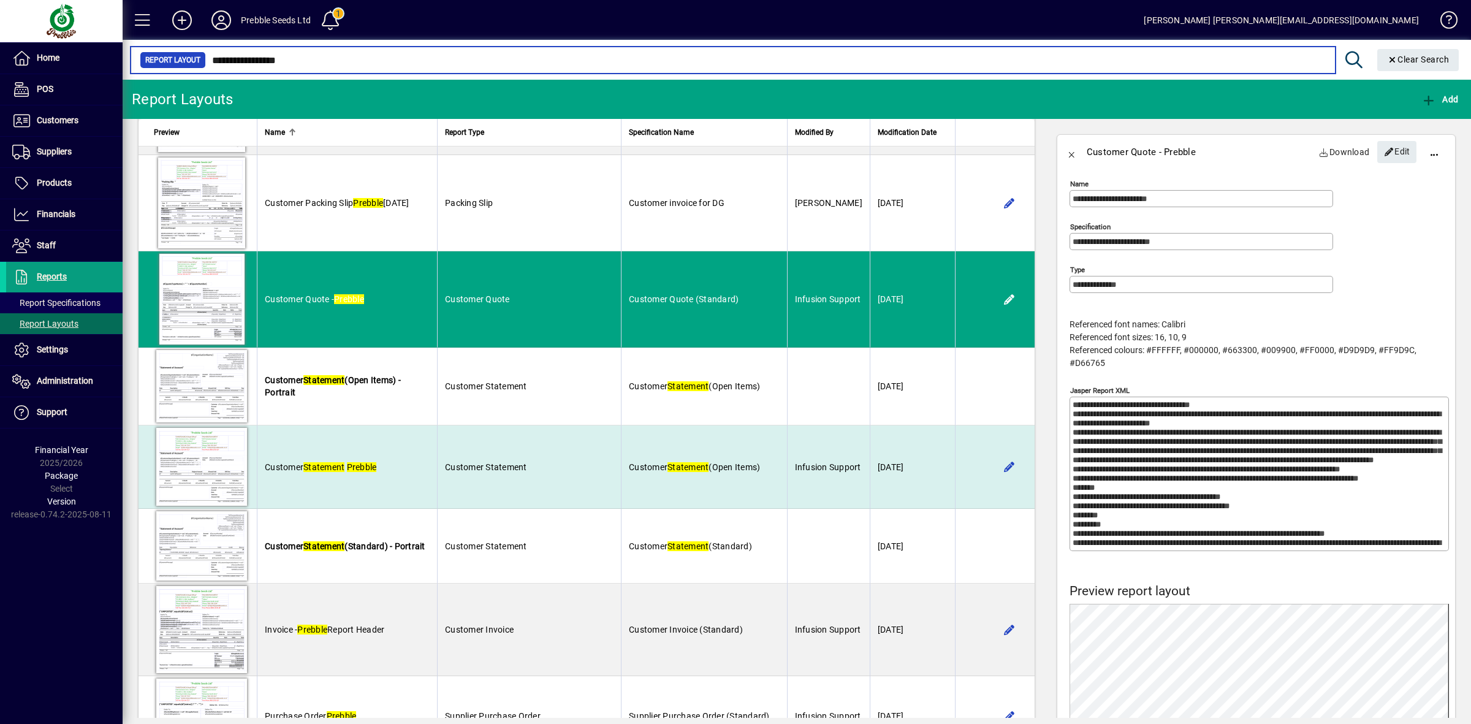  Describe the element at coordinates (333, 386) in the screenshot. I see `span: Customer (Open Items) - Portrait` at that location.